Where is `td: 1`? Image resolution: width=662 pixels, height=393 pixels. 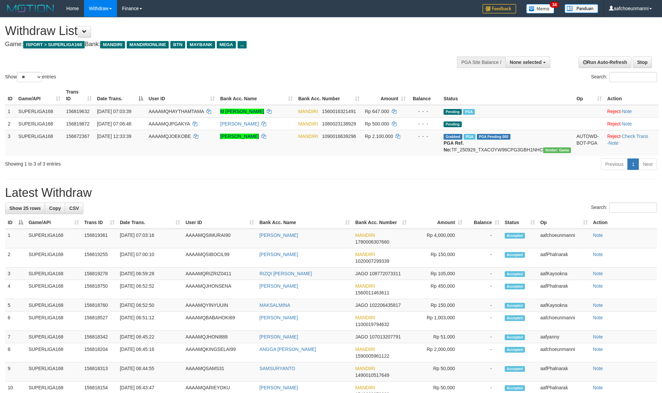 td: 1 is located at coordinates (10, 111).